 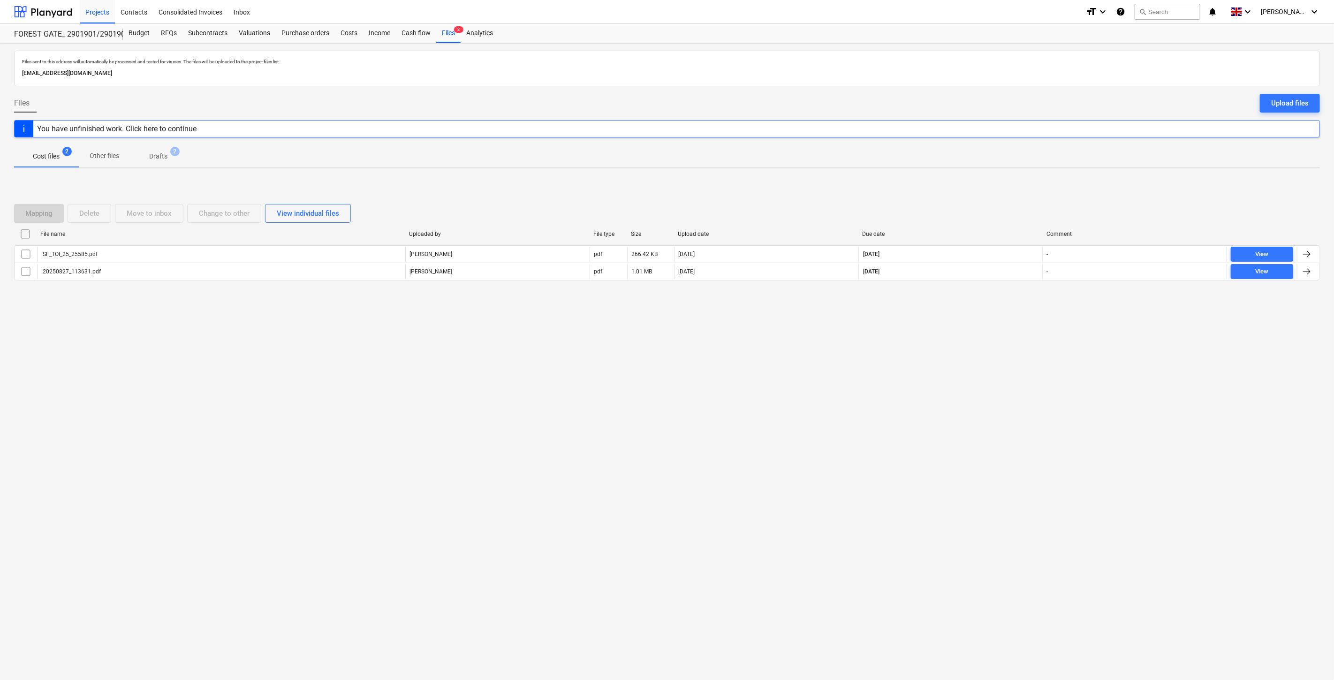 I want to click on div: File name, so click(x=221, y=234).